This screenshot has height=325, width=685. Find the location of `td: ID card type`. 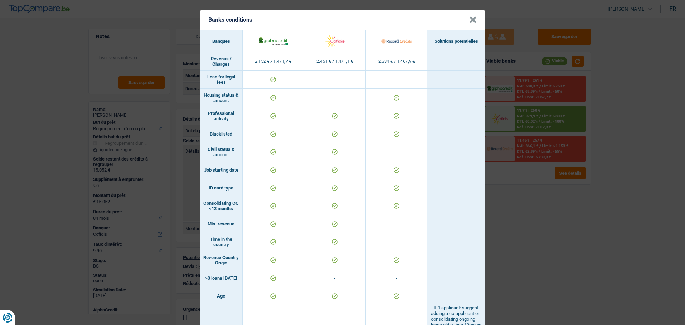

td: ID card type is located at coordinates (221, 188).